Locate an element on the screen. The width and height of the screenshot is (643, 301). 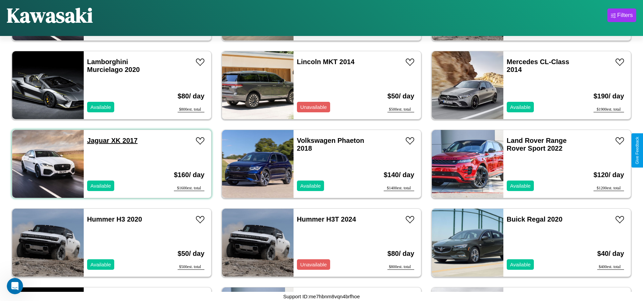
div: Give Feedback is located at coordinates (637, 150).